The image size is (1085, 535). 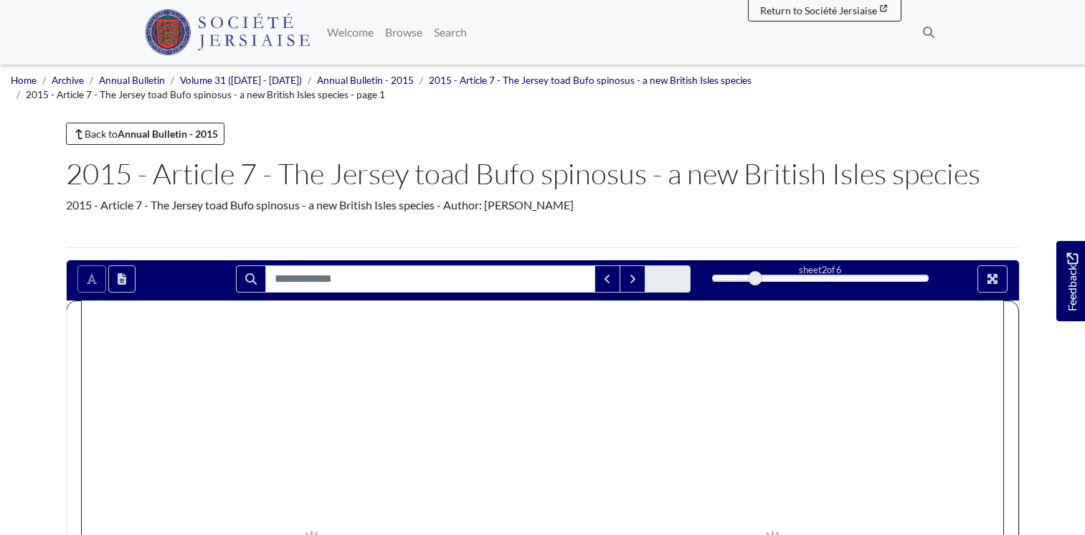 What do you see at coordinates (168, 133) in the screenshot?
I see `strong: Annual Bulletin - 2015` at bounding box center [168, 133].